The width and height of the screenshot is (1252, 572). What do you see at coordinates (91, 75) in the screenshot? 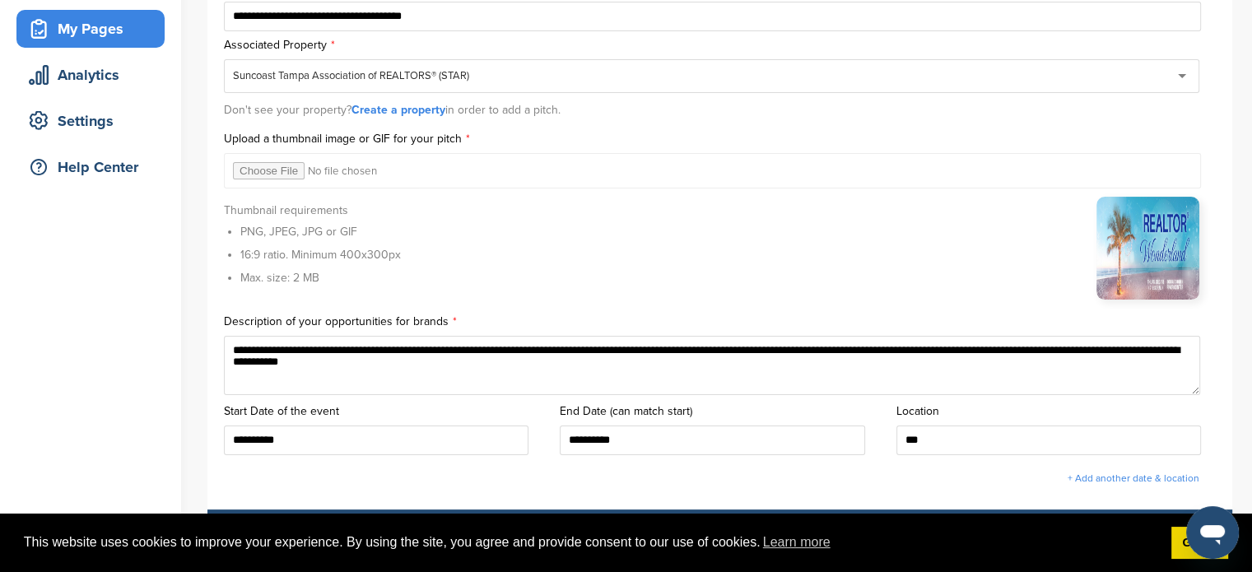
I see `a: Analytics` at bounding box center [91, 75].